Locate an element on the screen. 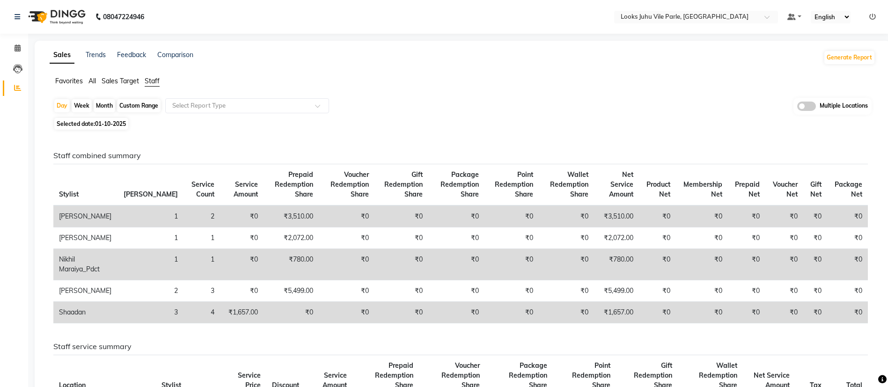 This screenshot has height=387, width=888. div: Custom Range is located at coordinates (139, 106).